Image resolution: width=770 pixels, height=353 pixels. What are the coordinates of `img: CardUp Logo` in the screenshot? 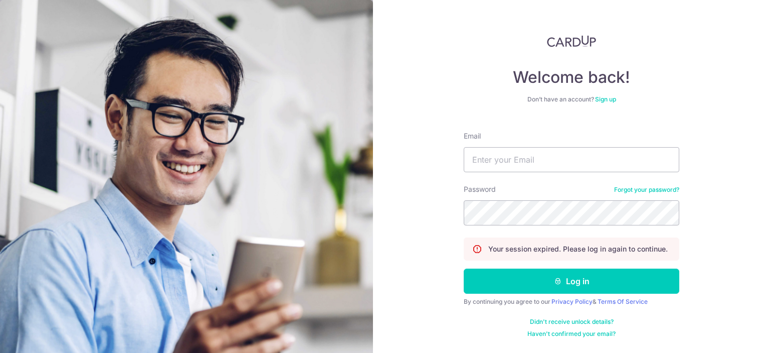 It's located at (572, 41).